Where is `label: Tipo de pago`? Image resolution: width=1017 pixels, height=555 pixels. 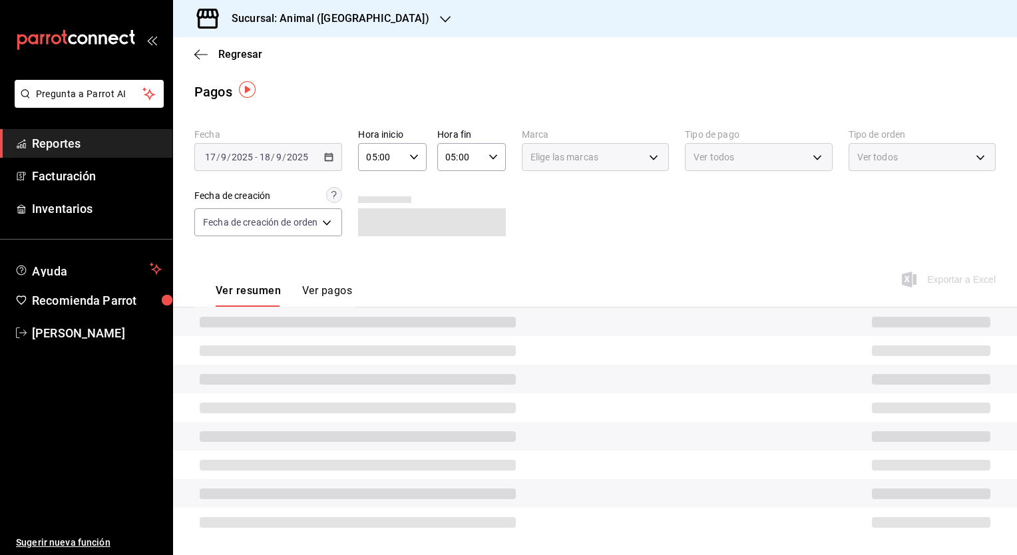
label: Tipo de pago is located at coordinates (758, 134).